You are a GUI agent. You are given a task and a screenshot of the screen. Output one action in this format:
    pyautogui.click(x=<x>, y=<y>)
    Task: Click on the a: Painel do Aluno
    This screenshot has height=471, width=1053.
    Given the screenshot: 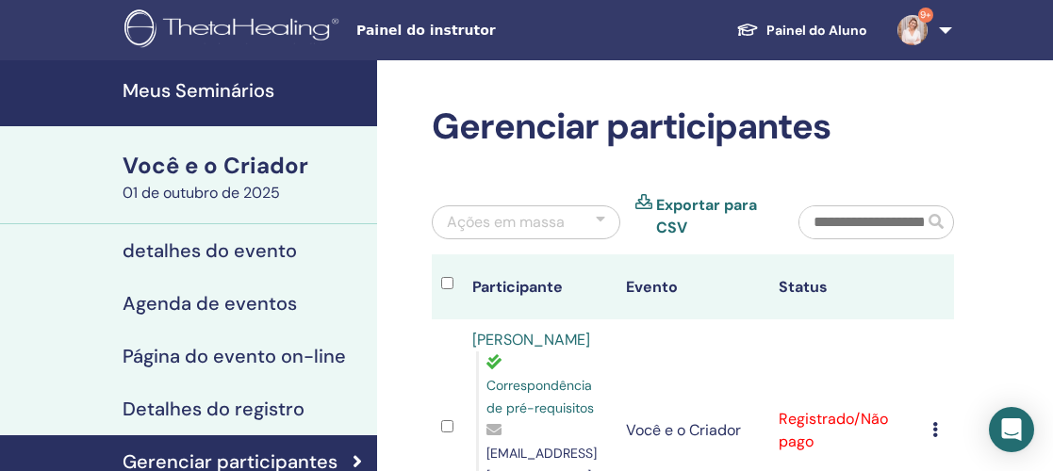 What is the action you would take?
    pyautogui.click(x=802, y=30)
    